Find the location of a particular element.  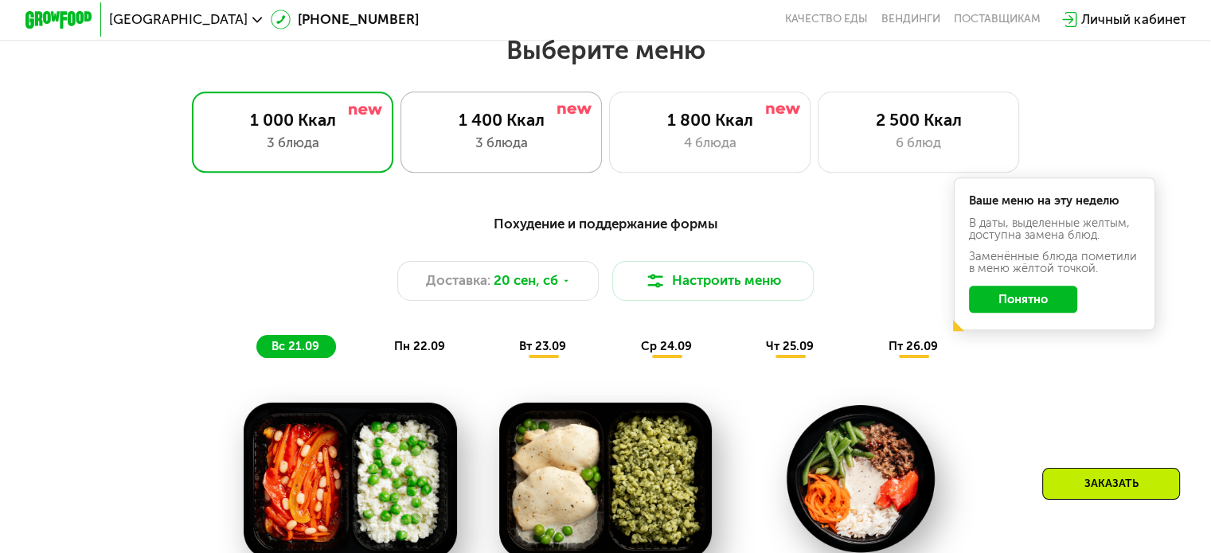

div: 2 500 Ккал is located at coordinates (918, 119).